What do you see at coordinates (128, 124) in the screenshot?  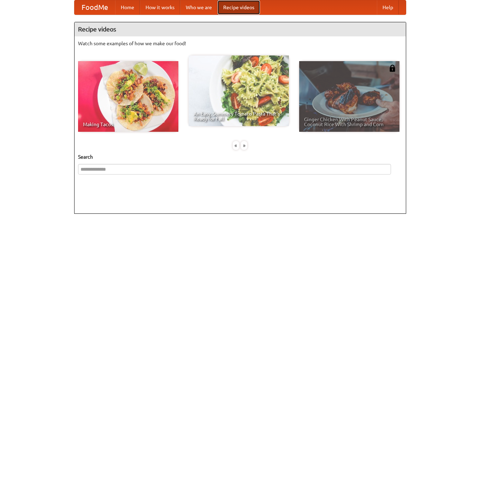 I see `span: Making Tacos` at bounding box center [128, 124].